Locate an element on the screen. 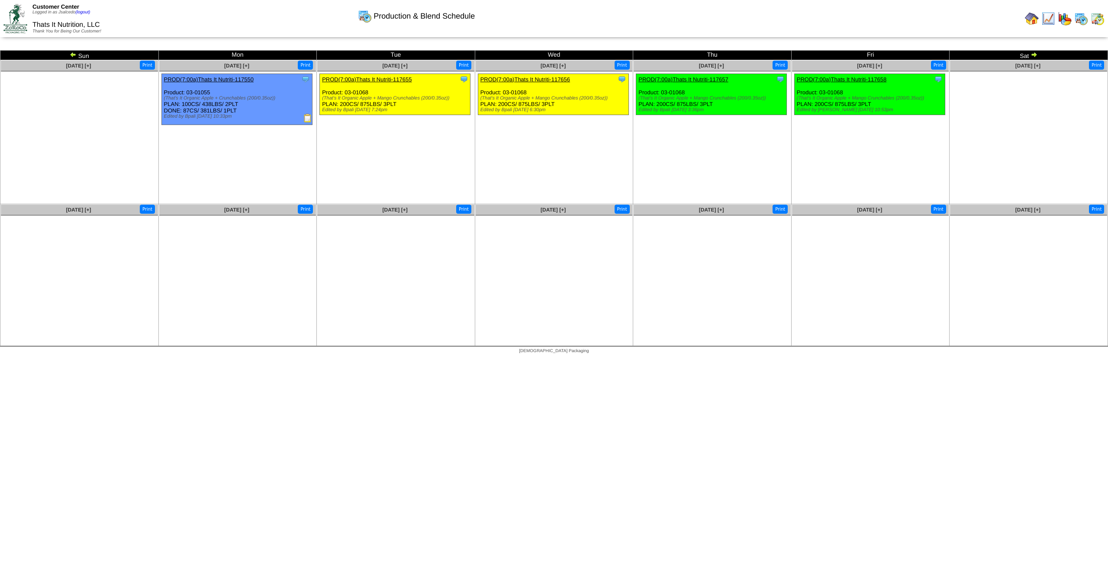 This screenshot has height=568, width=1108. img: calendarinout.gif is located at coordinates (1098, 19).